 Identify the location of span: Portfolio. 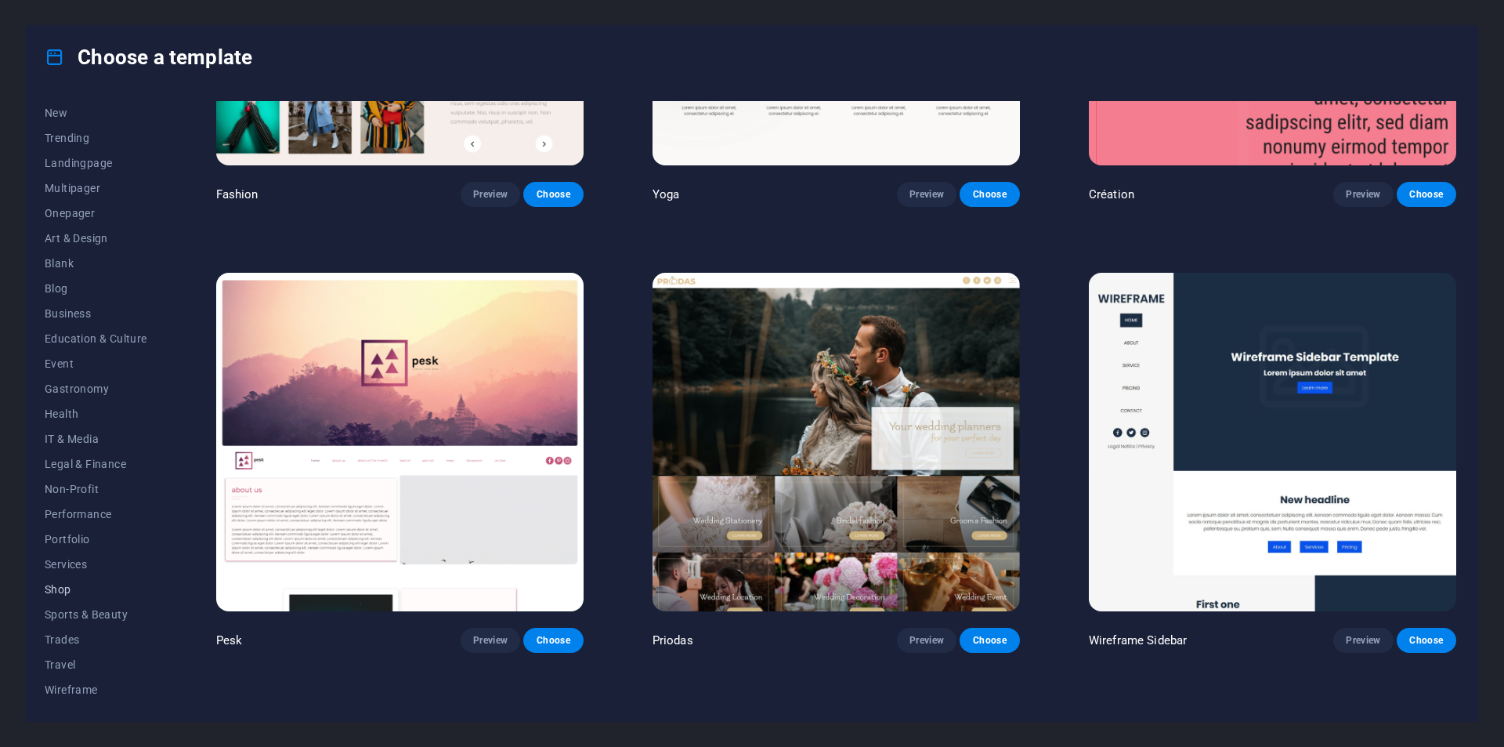
(96, 539).